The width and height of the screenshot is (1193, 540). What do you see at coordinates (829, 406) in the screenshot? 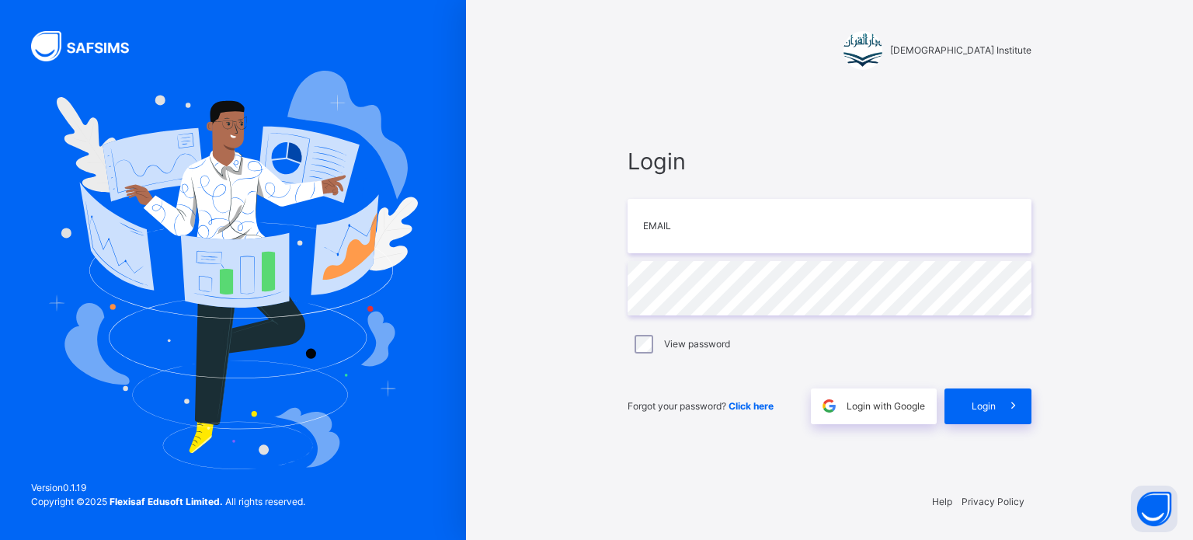
I see `img: google.396cfc9801f0270233282035f929180a.svg` at bounding box center [829, 406].